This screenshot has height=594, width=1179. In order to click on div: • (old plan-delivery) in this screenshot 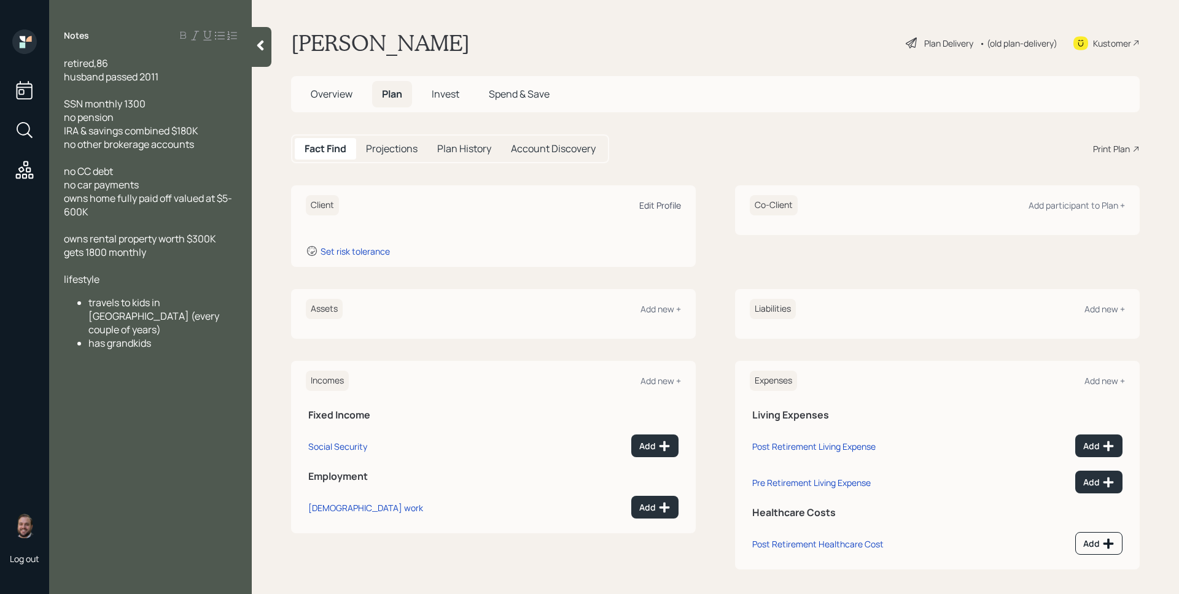, I will do `click(1018, 43)`.